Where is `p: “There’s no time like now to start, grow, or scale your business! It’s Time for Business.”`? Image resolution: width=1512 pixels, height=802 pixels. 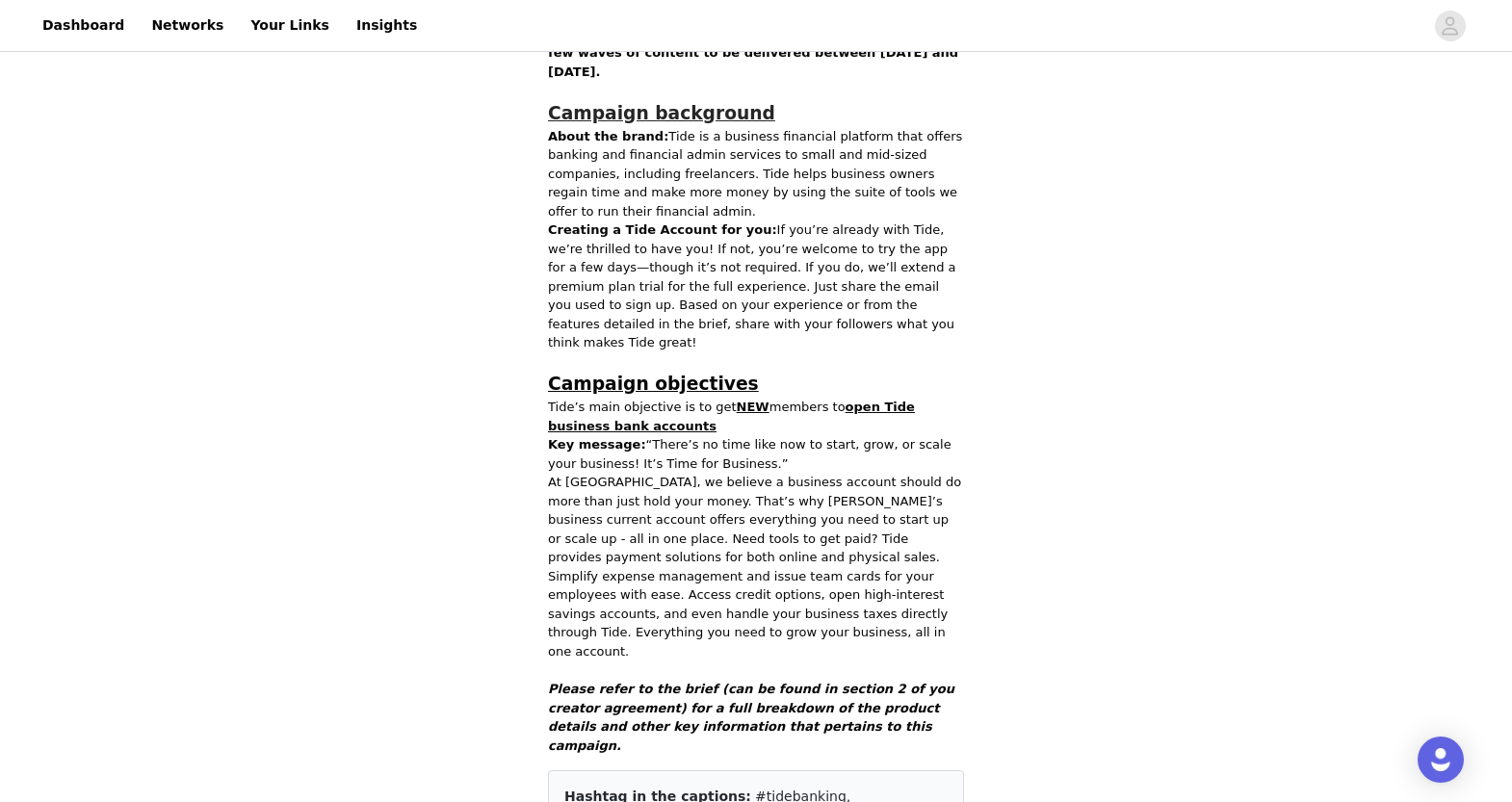 p: “There’s no time like now to start, grow, or scale your business! It’s Time for Business.” is located at coordinates (756, 454).